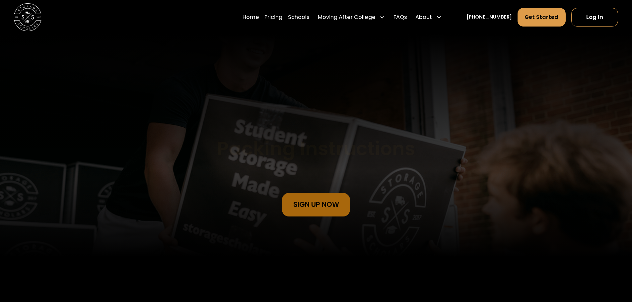 The width and height of the screenshot is (632, 302). Describe the element at coordinates (400, 17) in the screenshot. I see `a: FAQs` at that location.